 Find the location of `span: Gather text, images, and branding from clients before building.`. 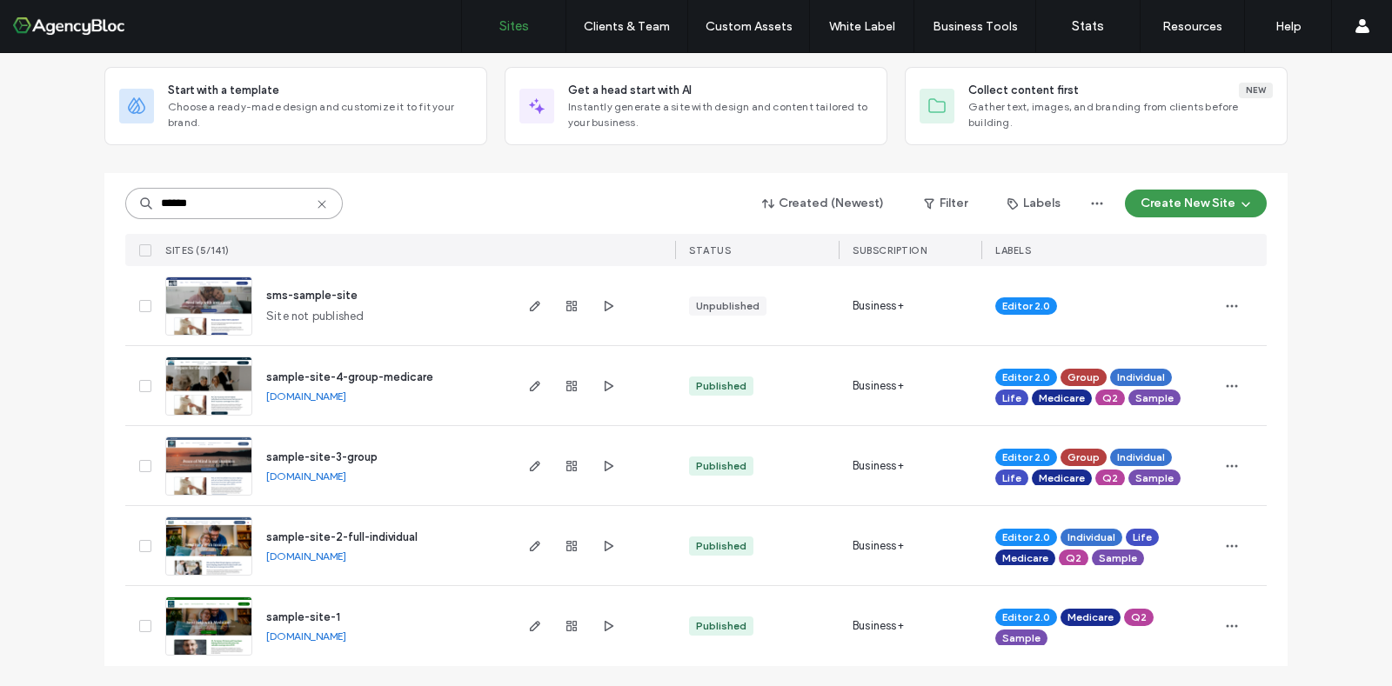

span: Gather text, images, and branding from clients before building. is located at coordinates (1120, 115).